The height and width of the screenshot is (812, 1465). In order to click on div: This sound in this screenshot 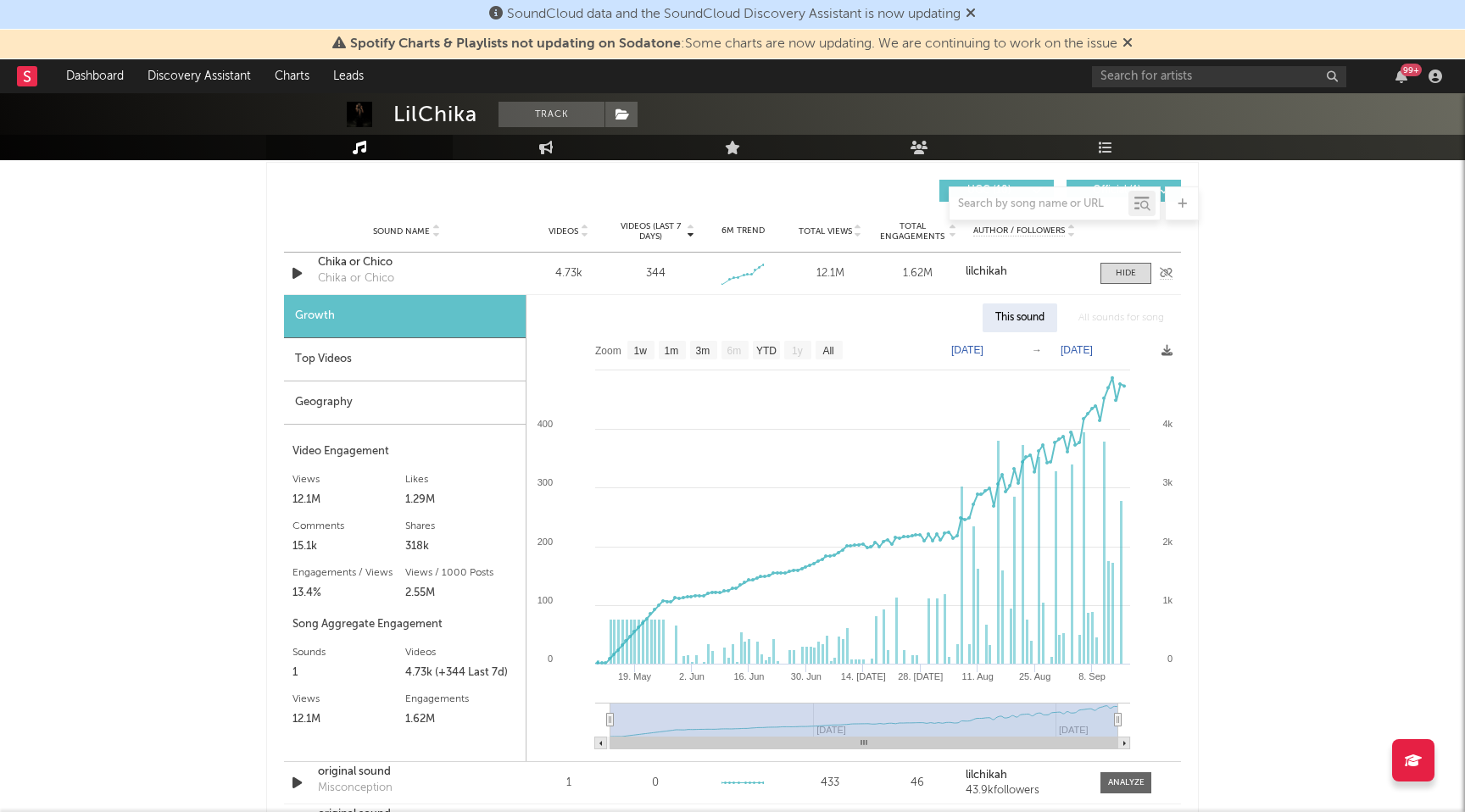, I will do `click(1020, 318)`.